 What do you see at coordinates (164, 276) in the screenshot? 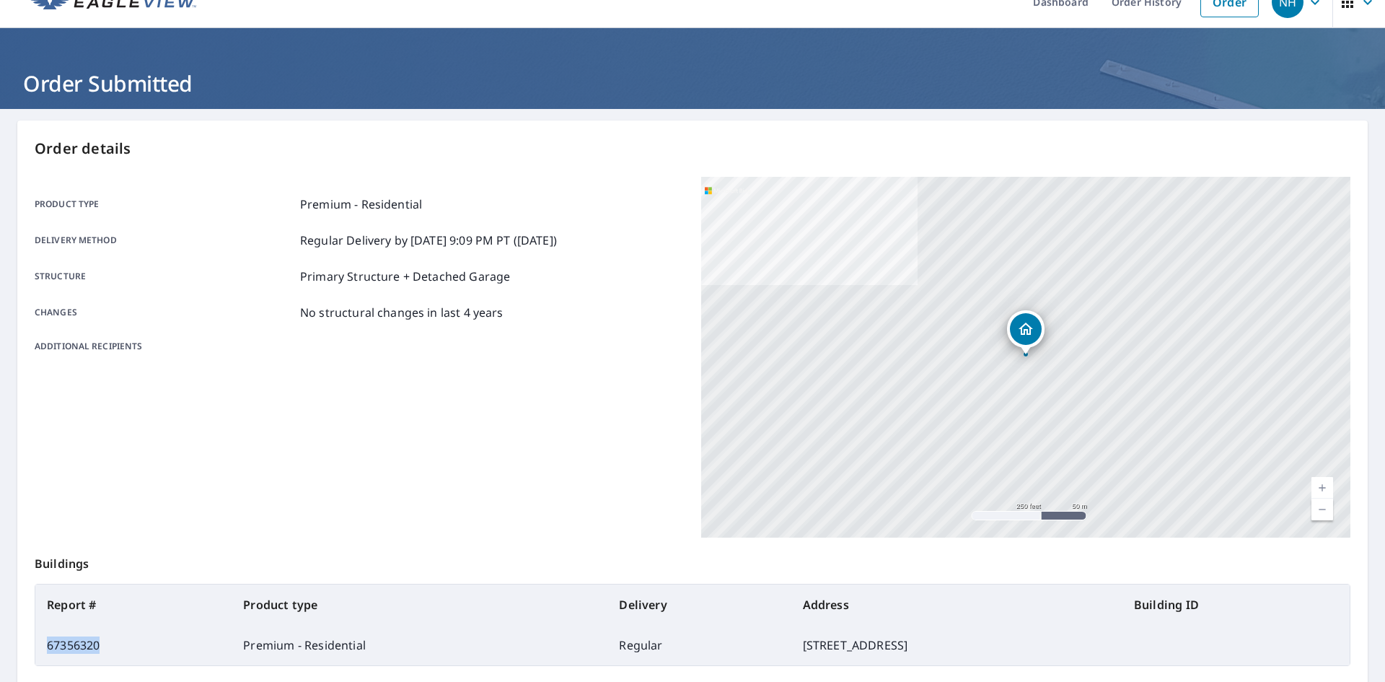
I see `p: Structure` at bounding box center [164, 276].